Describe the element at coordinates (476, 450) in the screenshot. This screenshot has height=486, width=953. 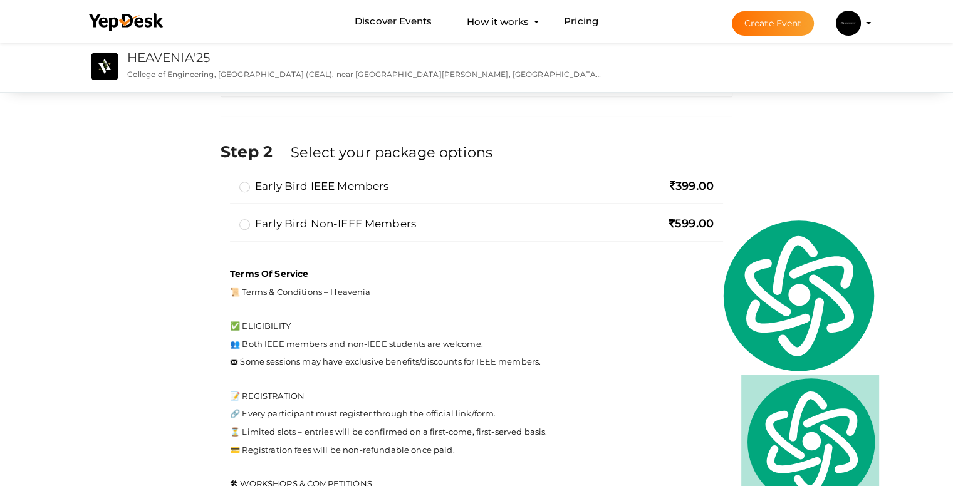
I see `p: 💳 Registration fees will be non-refundable once paid.` at that location.